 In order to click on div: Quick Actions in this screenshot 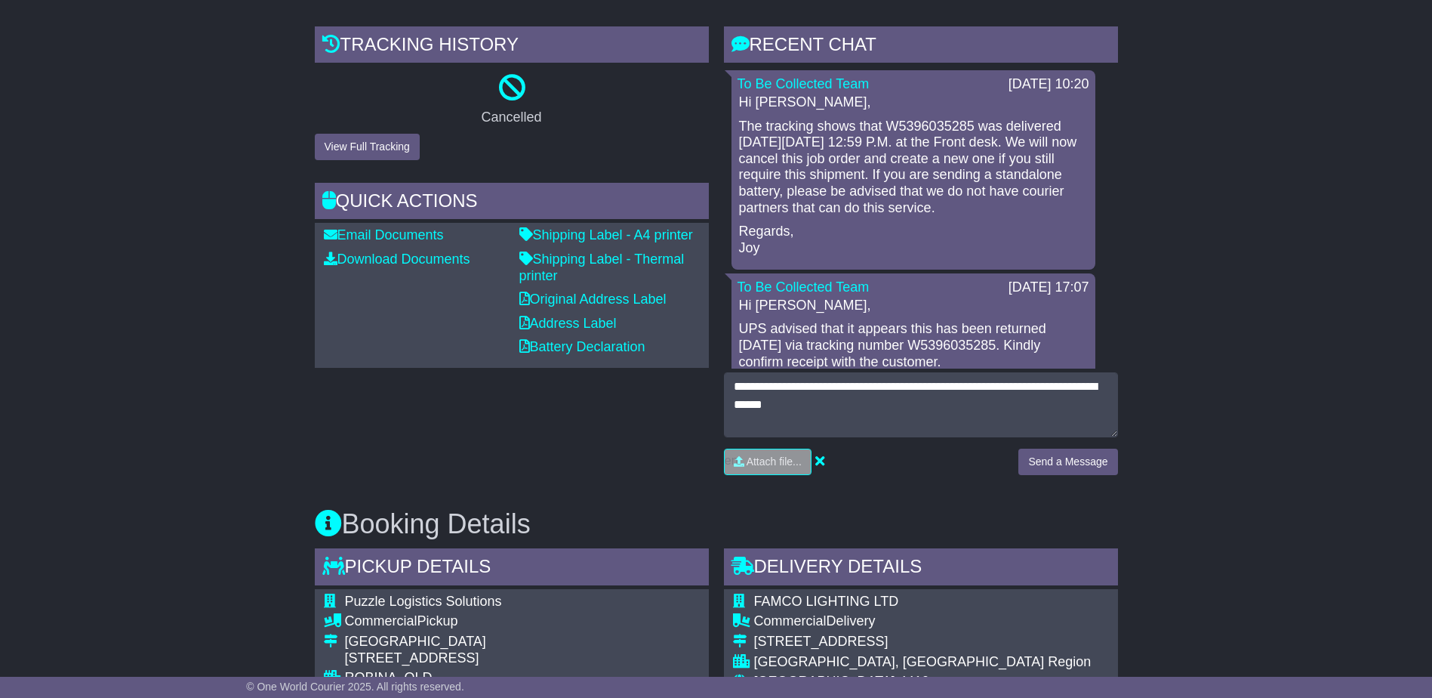, I will do `click(512, 203)`.